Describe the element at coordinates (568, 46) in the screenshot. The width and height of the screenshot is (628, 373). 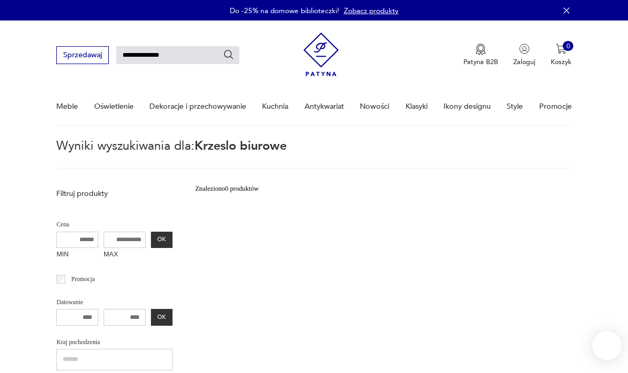
I see `div: 0` at that location.